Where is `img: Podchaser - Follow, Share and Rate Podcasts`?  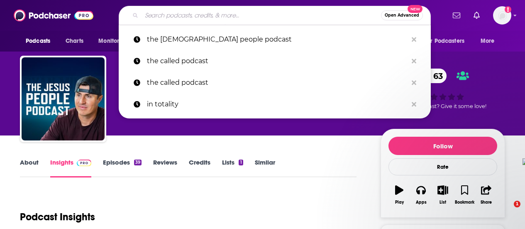
img: Podchaser - Follow, Share and Rate Podcasts is located at coordinates (54, 15).